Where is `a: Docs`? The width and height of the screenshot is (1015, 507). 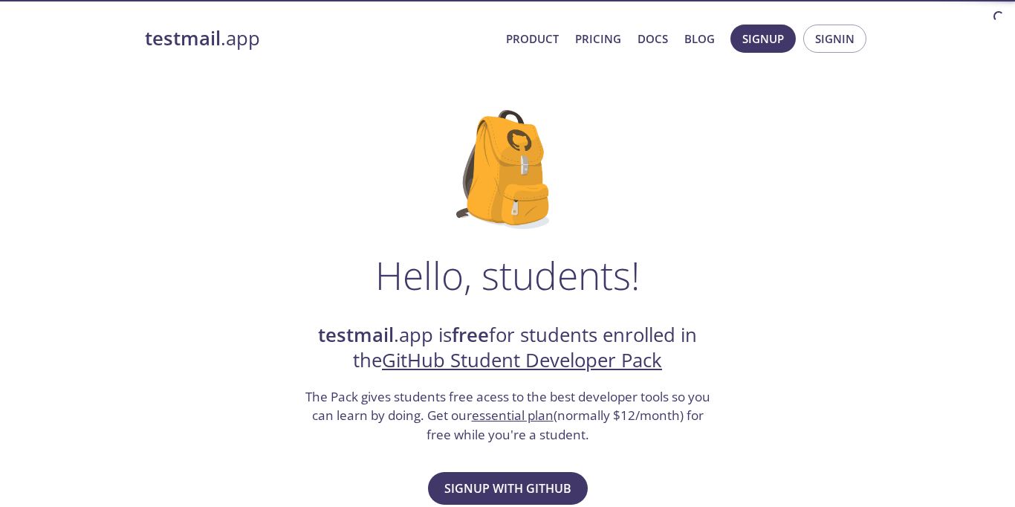
a: Docs is located at coordinates (653, 39).